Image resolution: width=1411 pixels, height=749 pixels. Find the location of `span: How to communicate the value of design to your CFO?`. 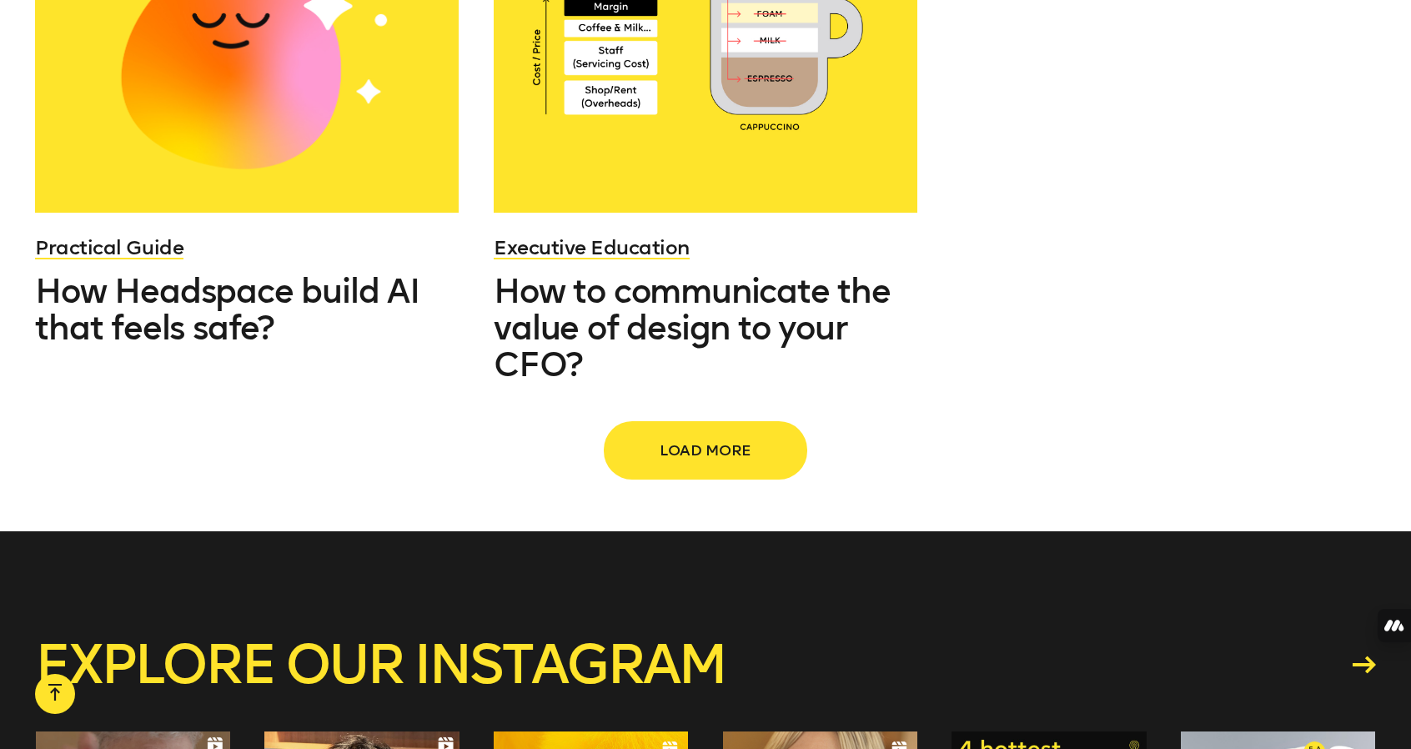

span: How to communicate the value of design to your CFO? is located at coordinates (692, 328).